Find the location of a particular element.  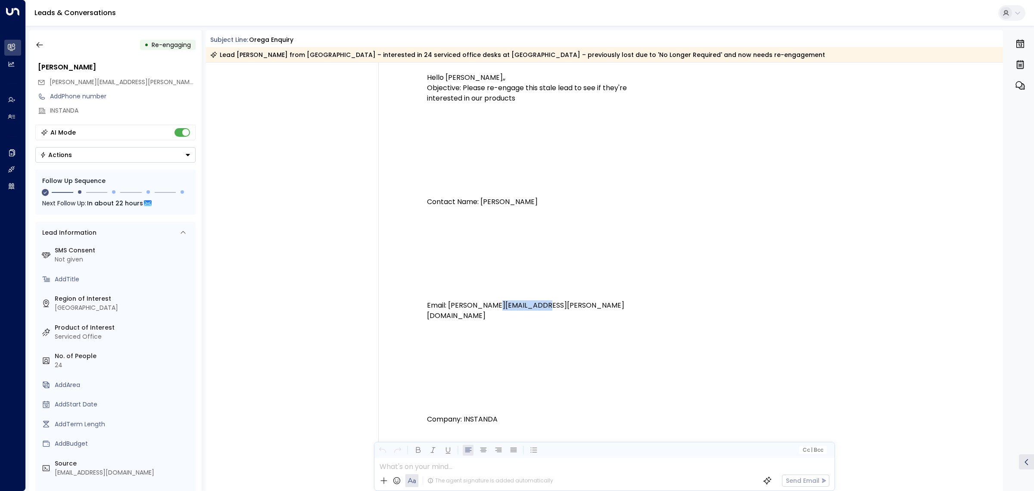

span: derek.hill@instanda.com is located at coordinates (122, 82).